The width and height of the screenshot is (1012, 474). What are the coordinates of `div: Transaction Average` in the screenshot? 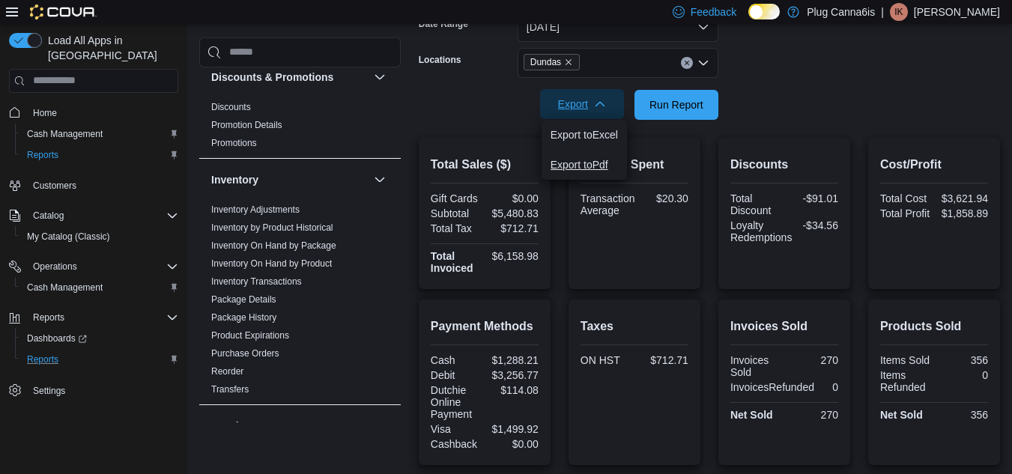 It's located at (608, 205).